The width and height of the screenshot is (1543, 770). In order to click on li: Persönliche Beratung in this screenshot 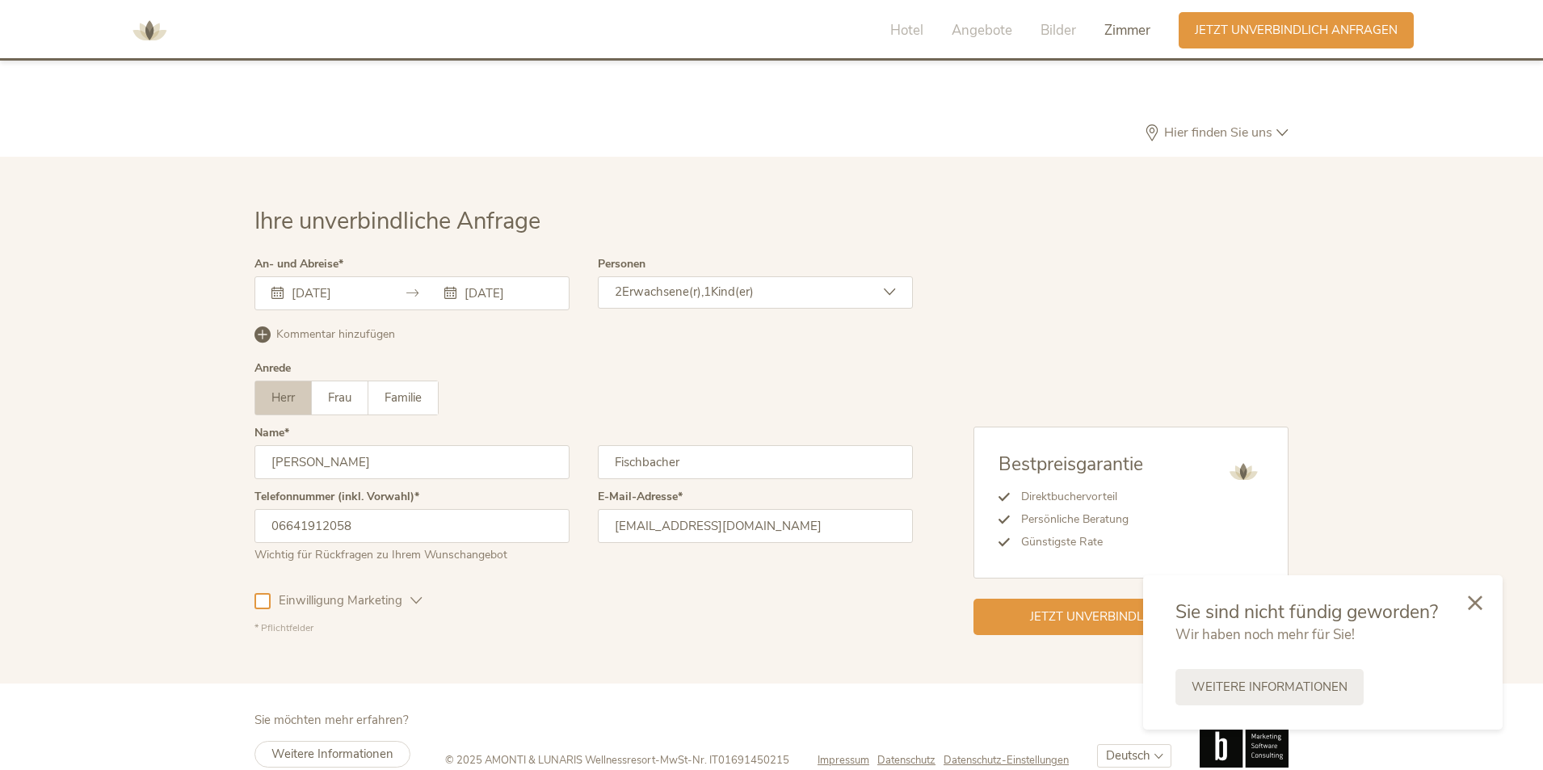, I will do `click(1076, 519)`.